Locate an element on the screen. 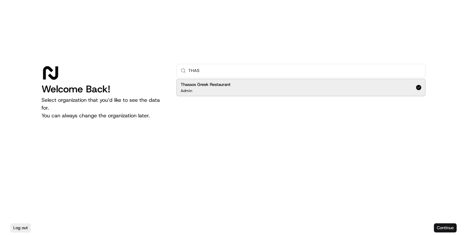 The height and width of the screenshot is (235, 467). button: Log out is located at coordinates (20, 228).